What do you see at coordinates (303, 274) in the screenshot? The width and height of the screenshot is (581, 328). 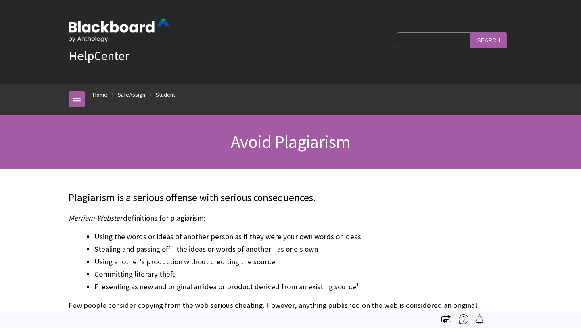 I see `li: Committing literary theft` at bounding box center [303, 274].